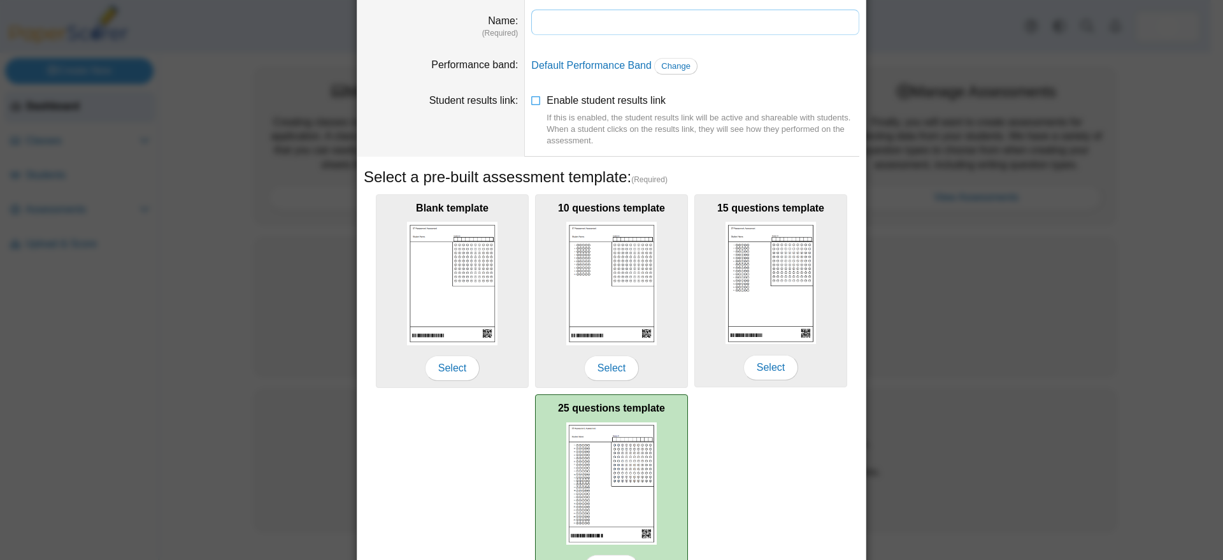 Image resolution: width=1223 pixels, height=560 pixels. I want to click on img: scan_sheet_25_questions.png, so click(612, 484).